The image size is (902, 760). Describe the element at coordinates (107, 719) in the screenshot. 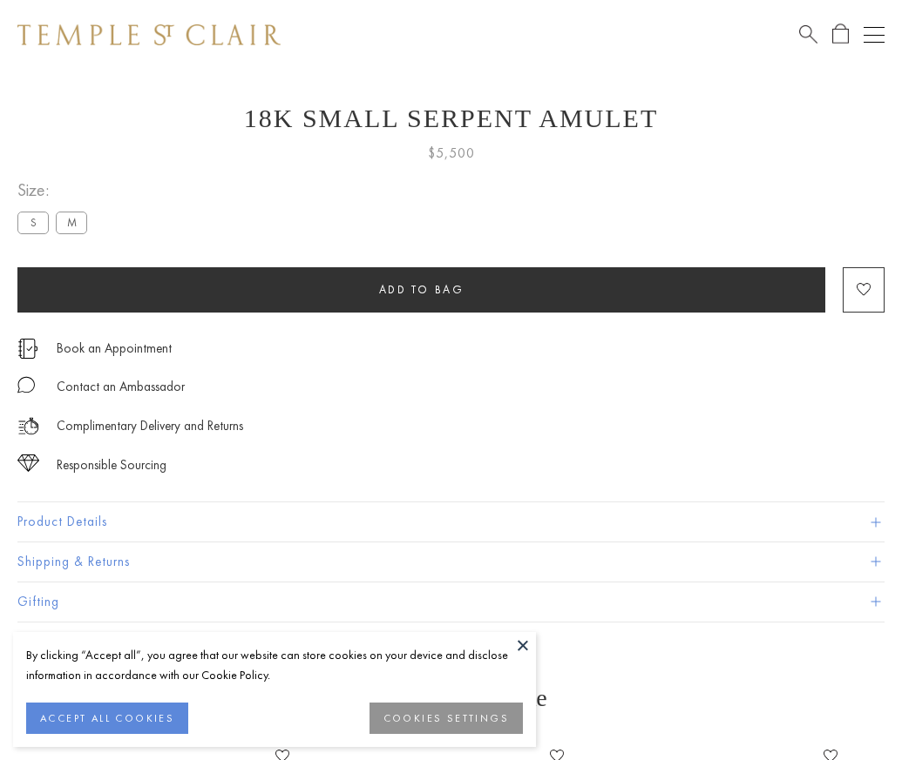

I see `button: ACCEPT ALL COOKIES` at that location.